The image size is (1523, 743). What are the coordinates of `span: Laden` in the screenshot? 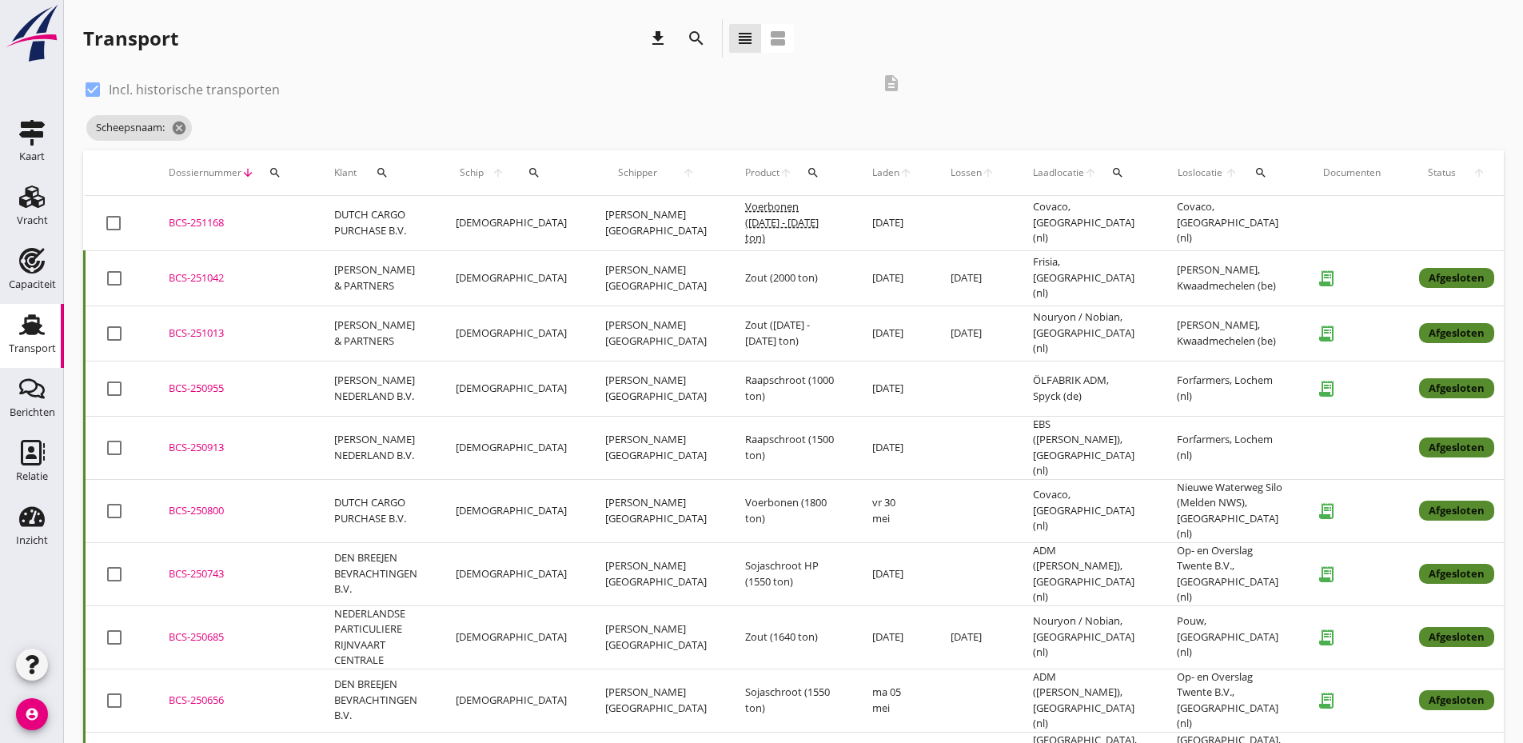 It's located at (886, 173).